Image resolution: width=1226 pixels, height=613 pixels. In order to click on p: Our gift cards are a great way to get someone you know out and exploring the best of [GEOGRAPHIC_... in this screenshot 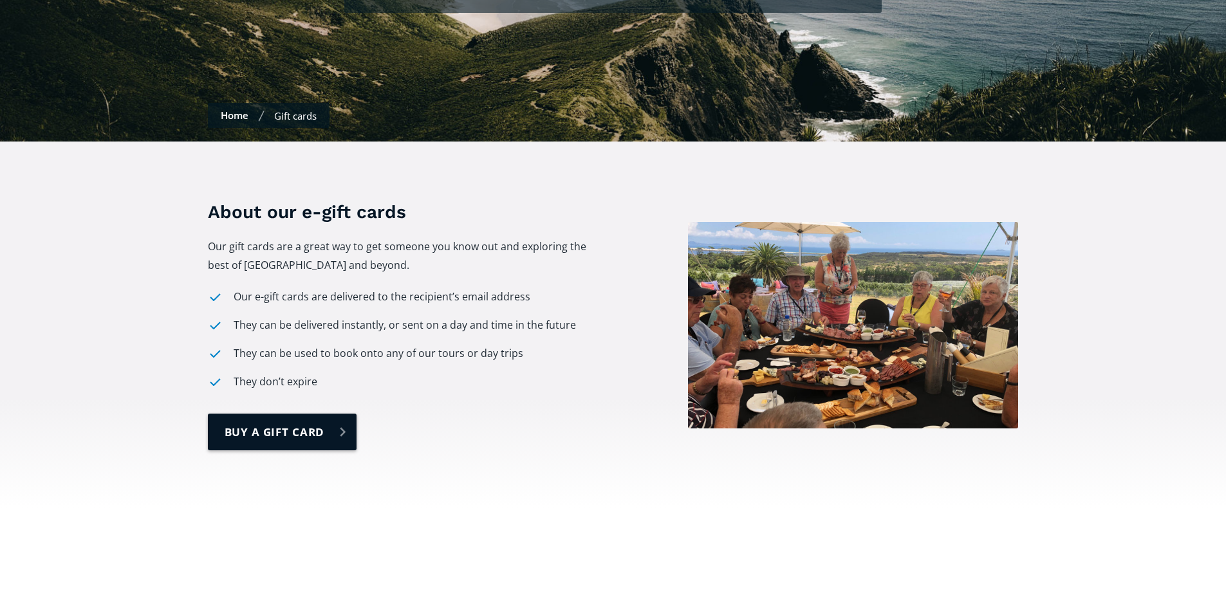, I will do `click(407, 256)`.